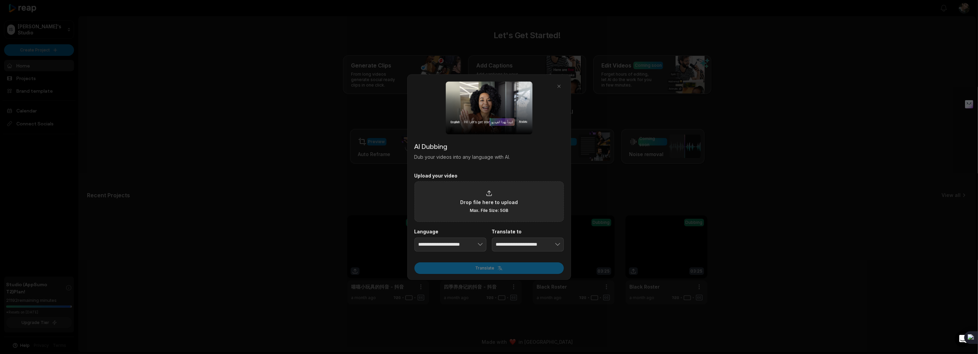 Image resolution: width=978 pixels, height=354 pixels. I want to click on span: Drop file here to upload, so click(489, 202).